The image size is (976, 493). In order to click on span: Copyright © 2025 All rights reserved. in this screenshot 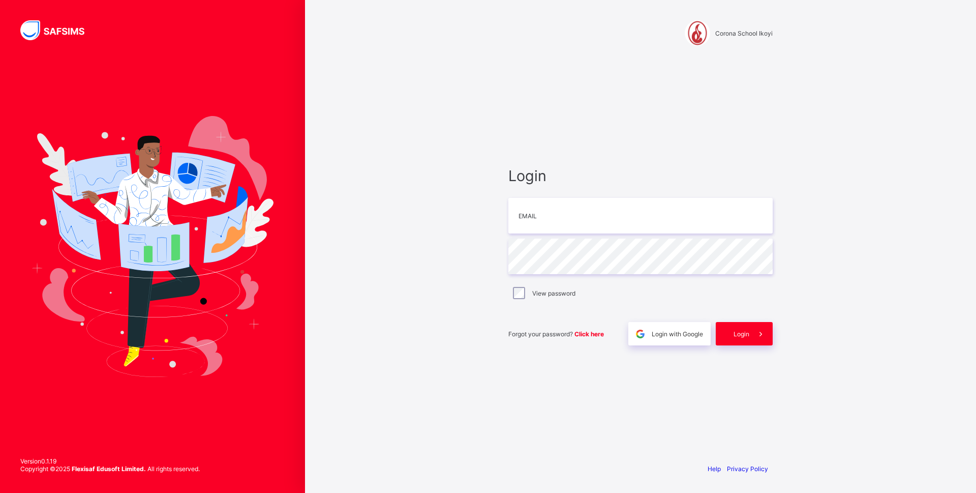, I will do `click(110, 468)`.